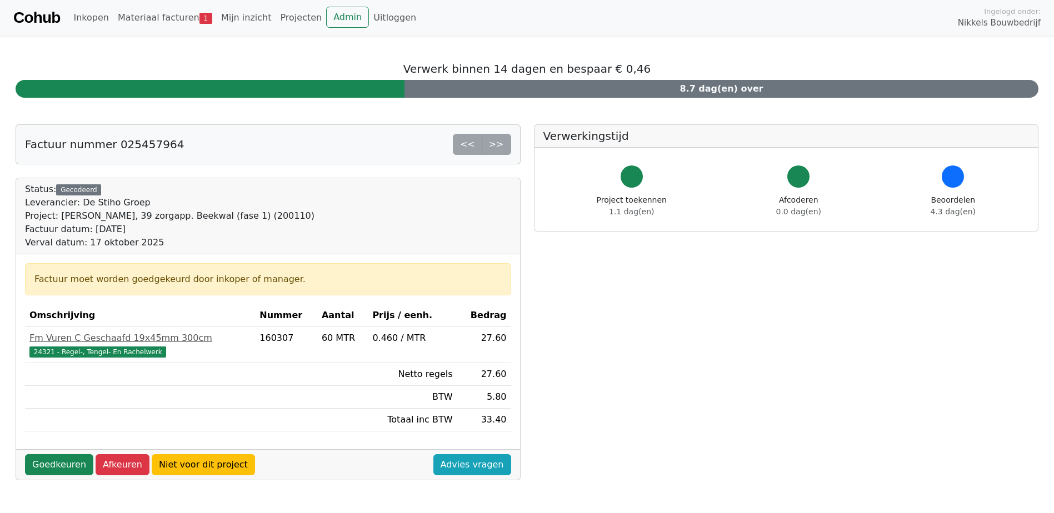 This screenshot has height=513, width=1054. Describe the element at coordinates (91, 18) in the screenshot. I see `a: Inkopen` at that location.